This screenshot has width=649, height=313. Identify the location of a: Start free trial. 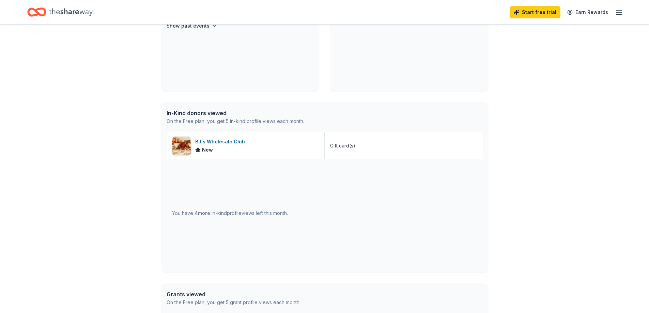
(535, 12).